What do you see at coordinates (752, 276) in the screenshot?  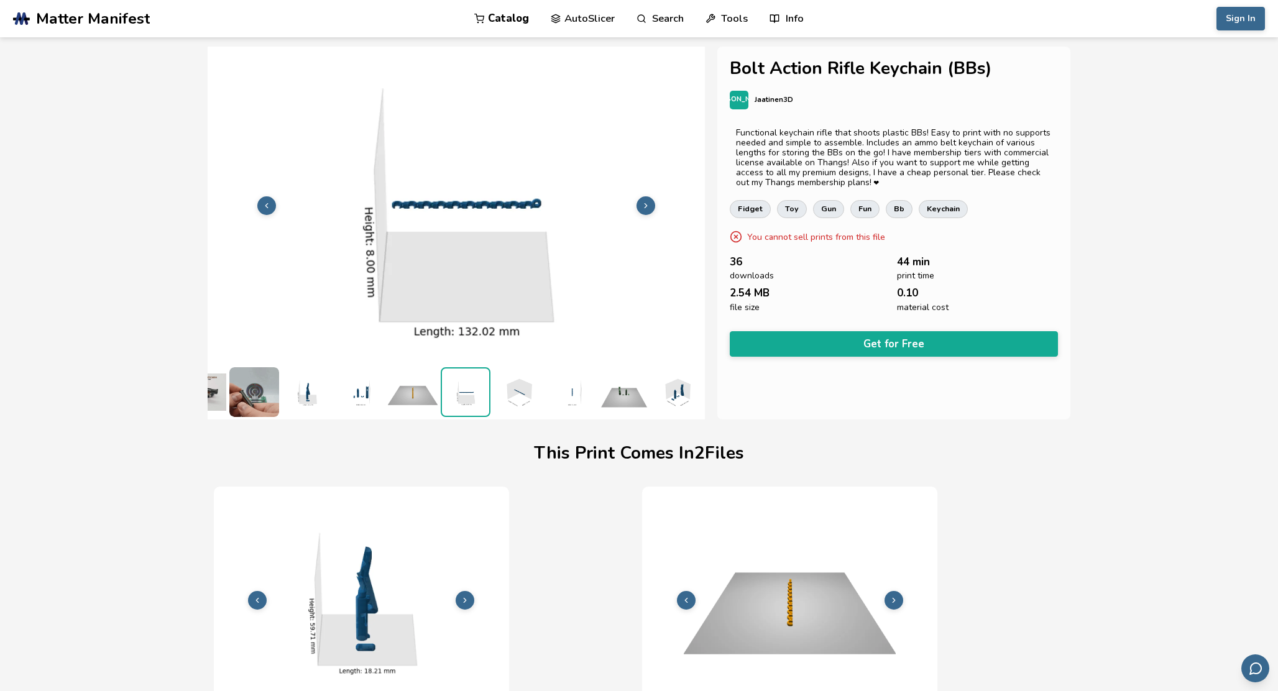 I see `span: downloads` at bounding box center [752, 276].